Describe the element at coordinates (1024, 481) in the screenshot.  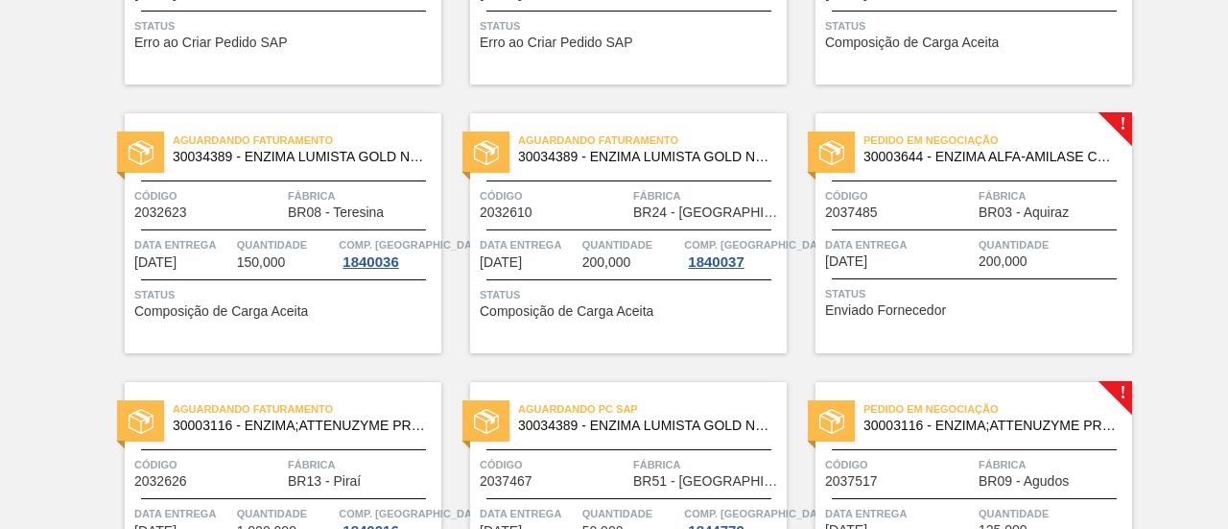
I see `span: BR09 - Agudos` at that location.